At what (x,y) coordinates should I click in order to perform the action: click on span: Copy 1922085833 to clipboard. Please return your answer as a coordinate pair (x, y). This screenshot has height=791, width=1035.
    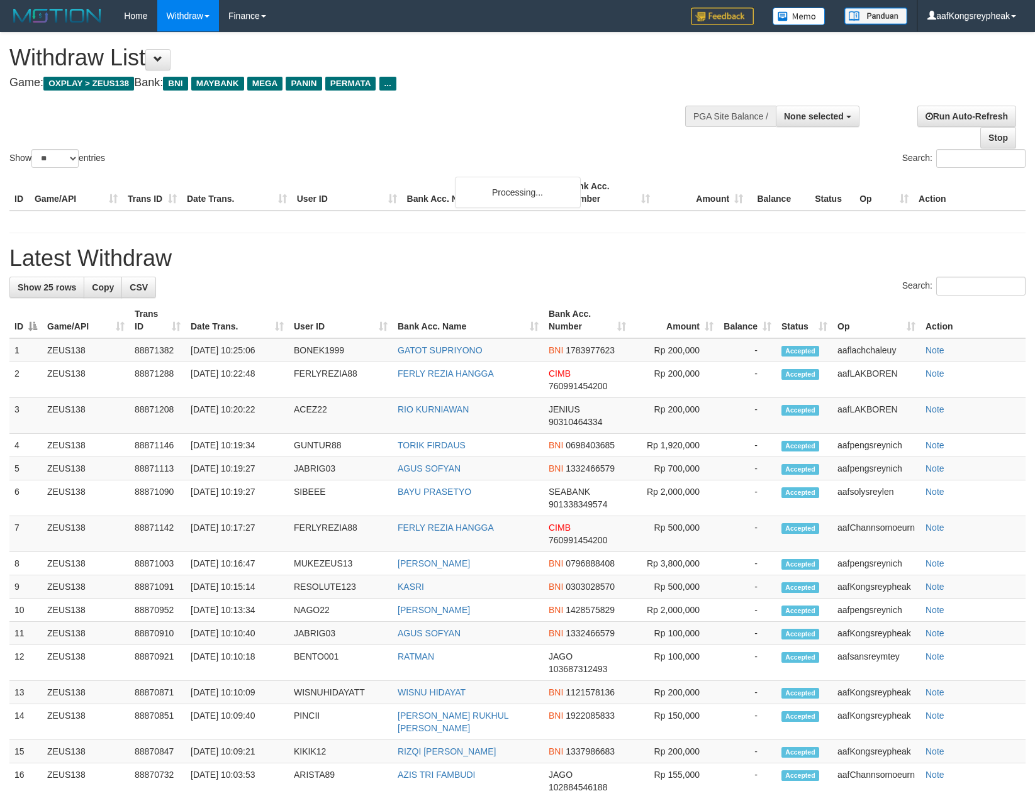
    Looking at the image, I should click on (590, 716).